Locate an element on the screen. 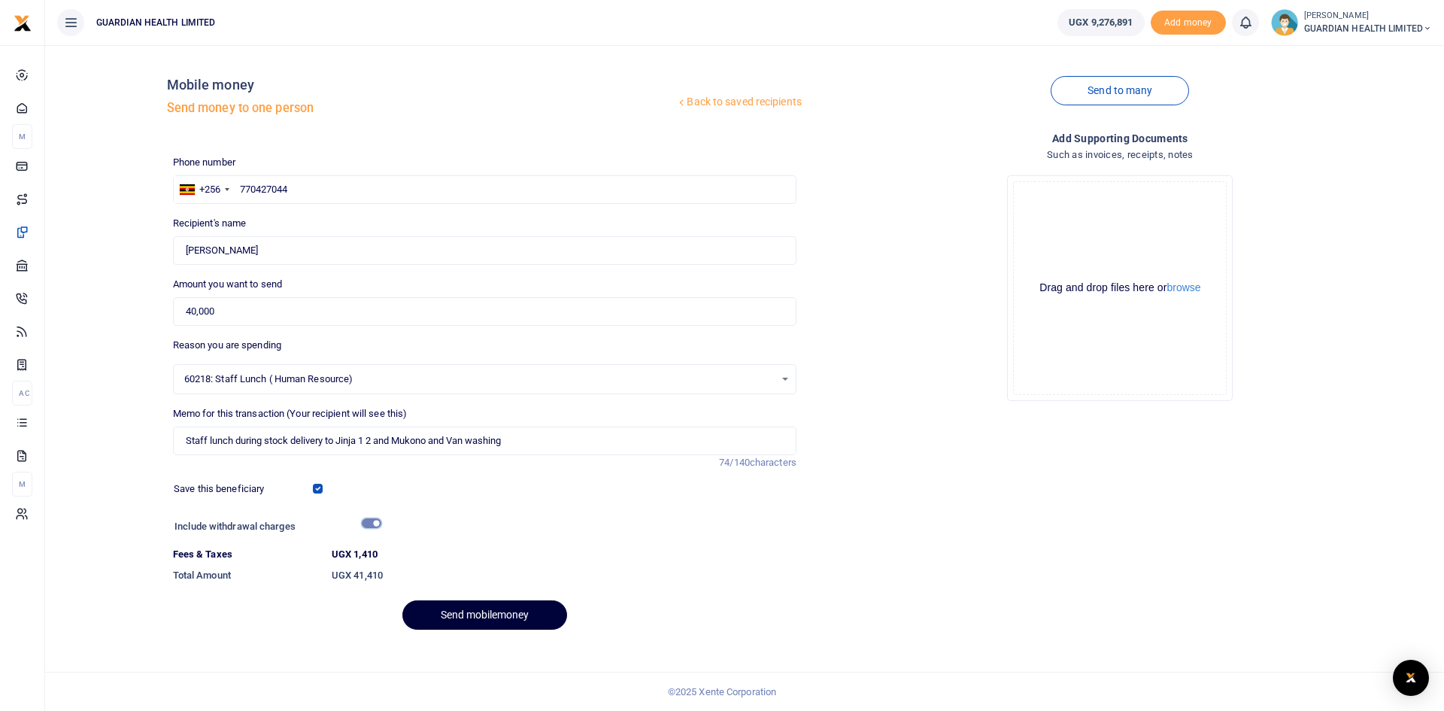 The width and height of the screenshot is (1444, 711). label: Reason you are spending is located at coordinates (227, 345).